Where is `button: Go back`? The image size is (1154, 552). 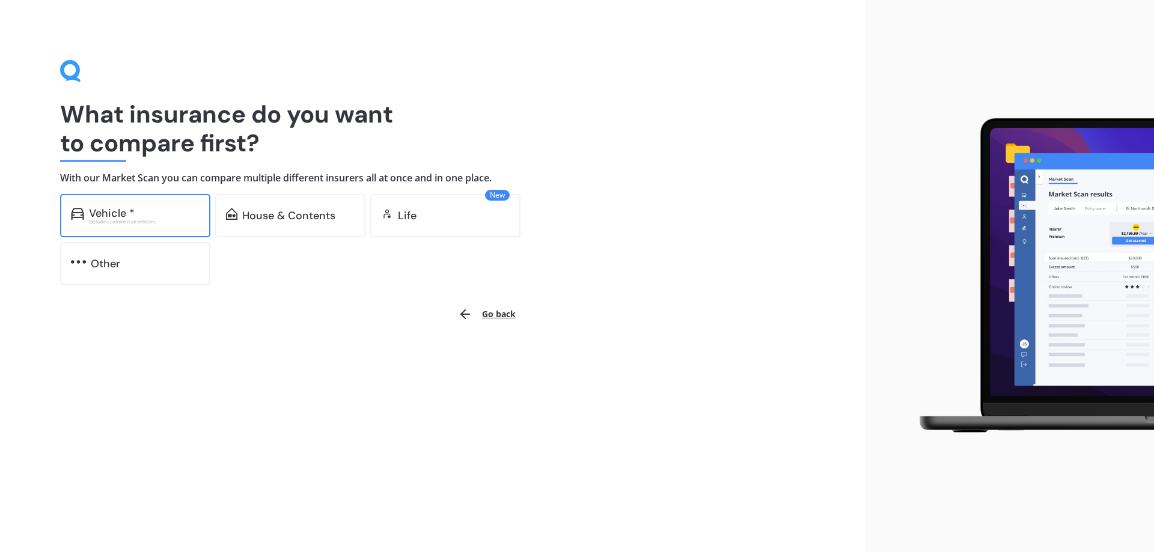 button: Go back is located at coordinates (487, 314).